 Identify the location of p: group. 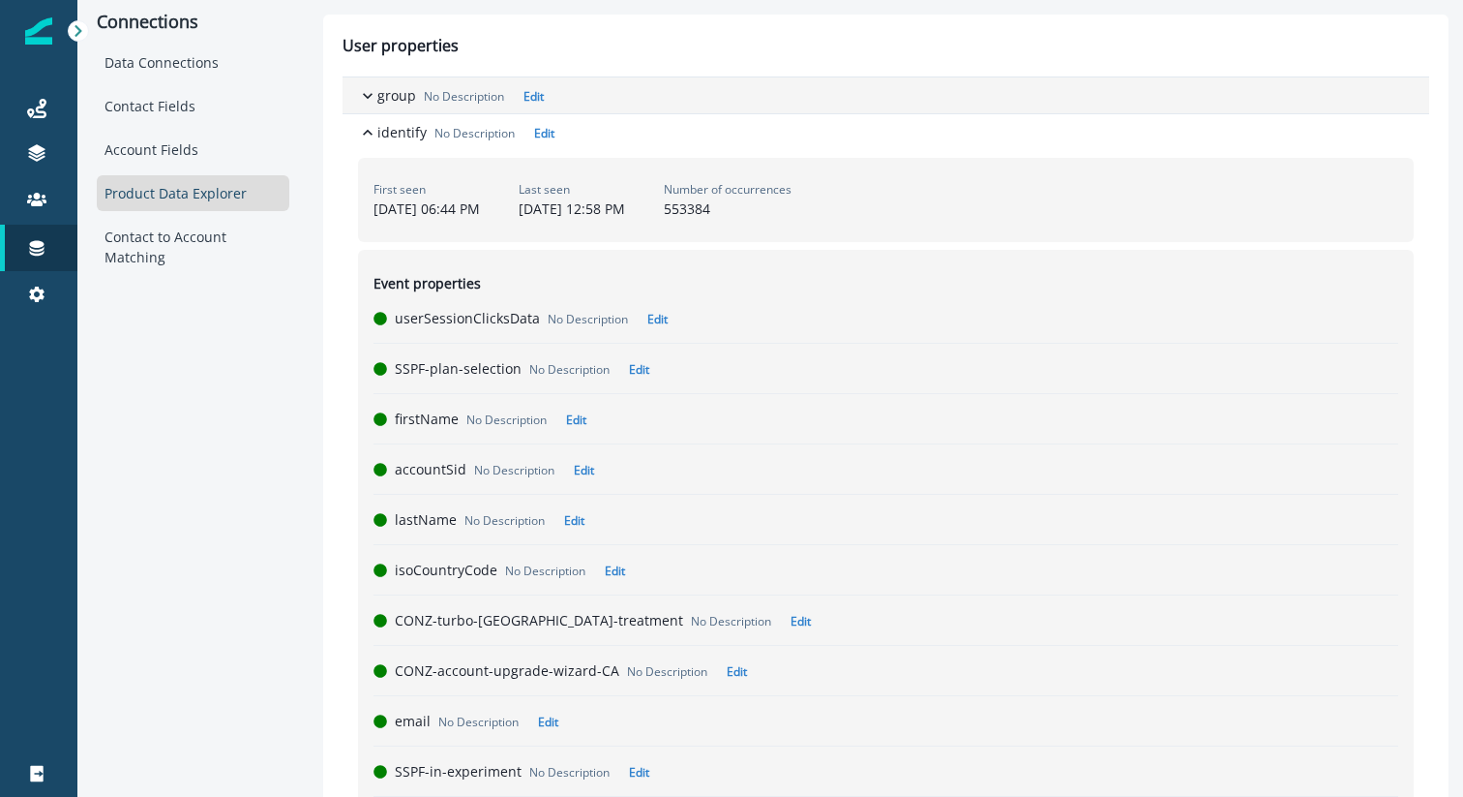
(397, 95).